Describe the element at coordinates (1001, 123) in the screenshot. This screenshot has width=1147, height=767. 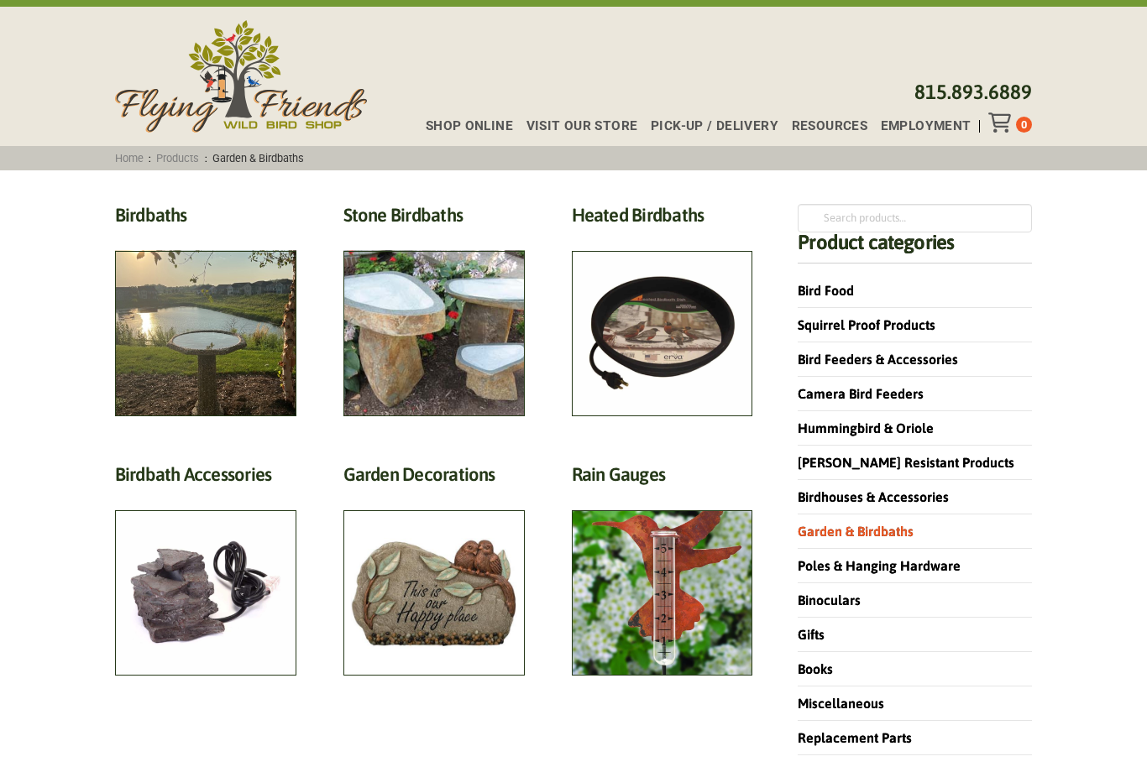
I see `div: Toggle Off Canvas Content` at that location.